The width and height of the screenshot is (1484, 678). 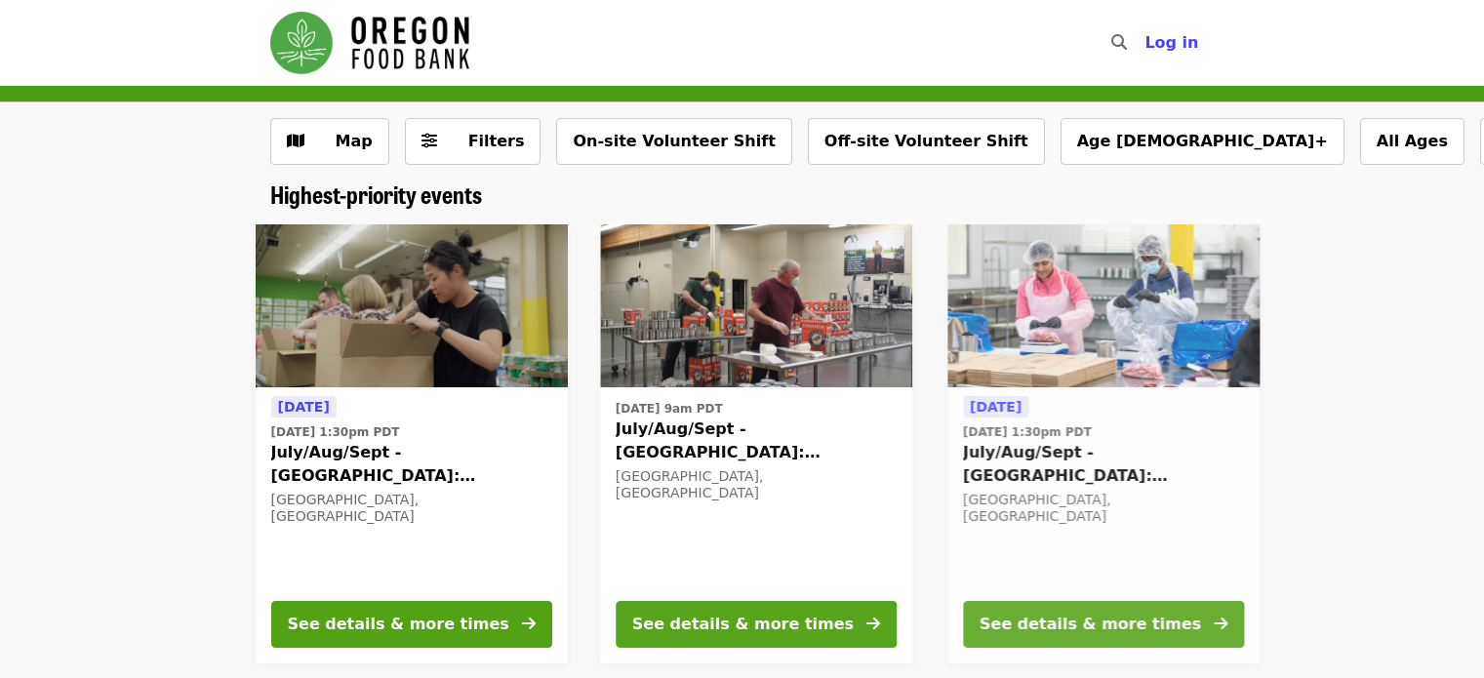 I want to click on img: July/Aug/Sept - Portland: Repack/Sort (age 16+) organized by Oregon Food Bank, so click(x=756, y=306).